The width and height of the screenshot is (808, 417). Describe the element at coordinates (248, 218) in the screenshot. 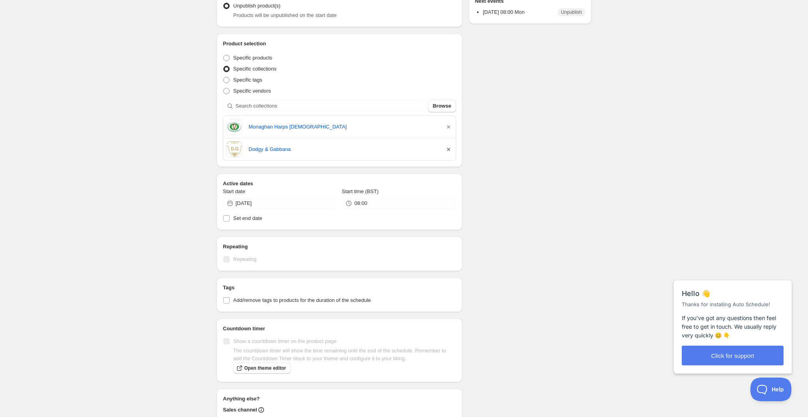

I see `span: Set end date` at that location.